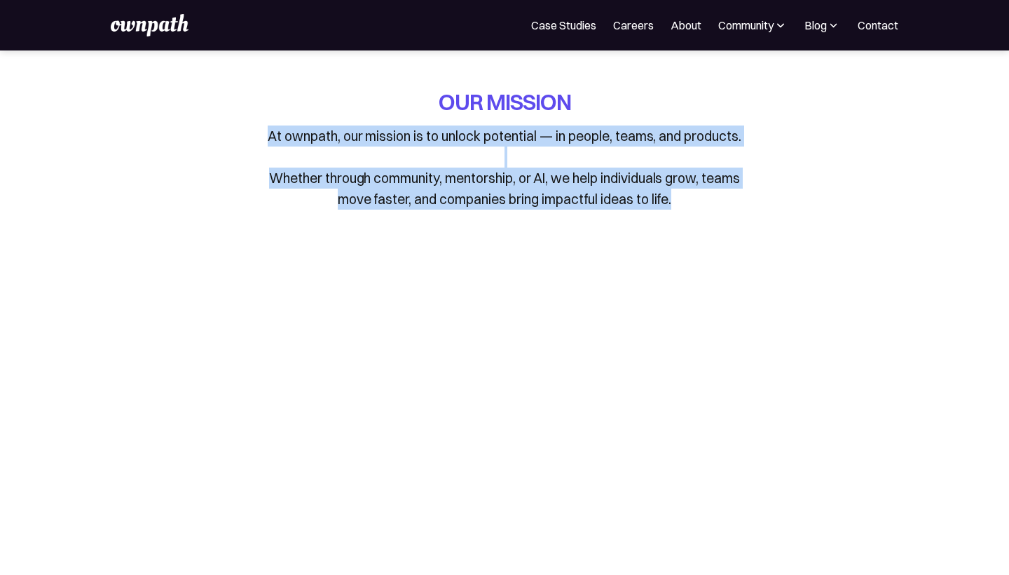 Image resolution: width=1009 pixels, height=575 pixels. Describe the element at coordinates (505, 167) in the screenshot. I see `p: At ownpath, our mission is to unlock potential — in people, teams, and products. Whether through ...` at that location.